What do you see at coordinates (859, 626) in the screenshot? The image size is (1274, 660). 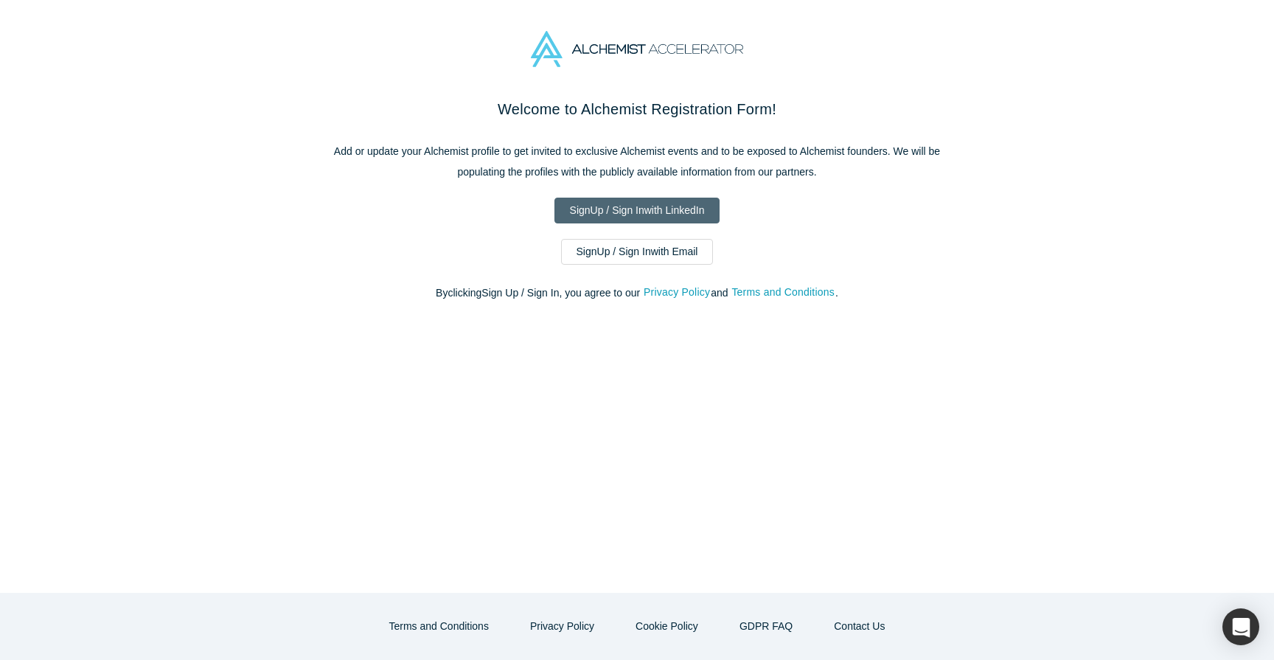 I see `button: Contact Us` at bounding box center [859, 626].